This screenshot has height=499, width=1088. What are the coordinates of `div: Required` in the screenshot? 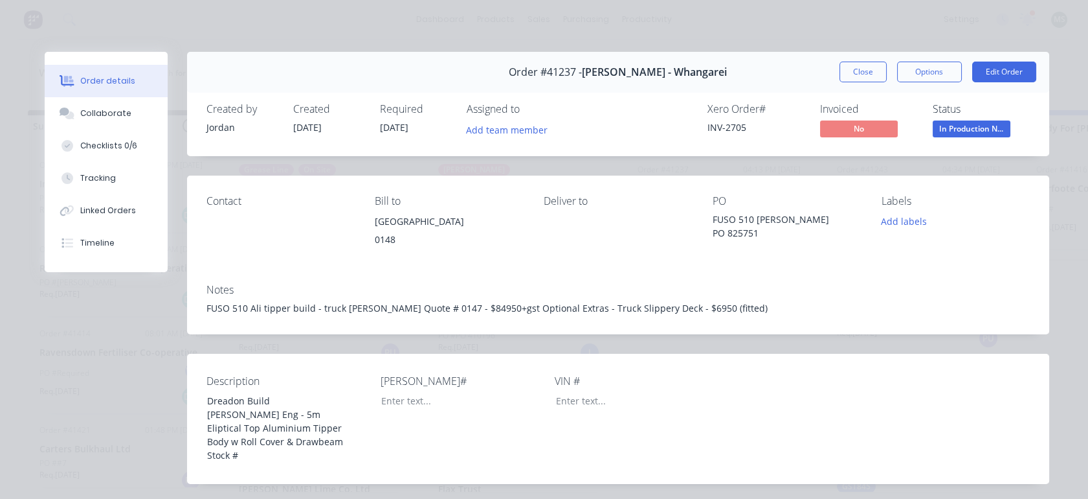 It's located at (416, 109).